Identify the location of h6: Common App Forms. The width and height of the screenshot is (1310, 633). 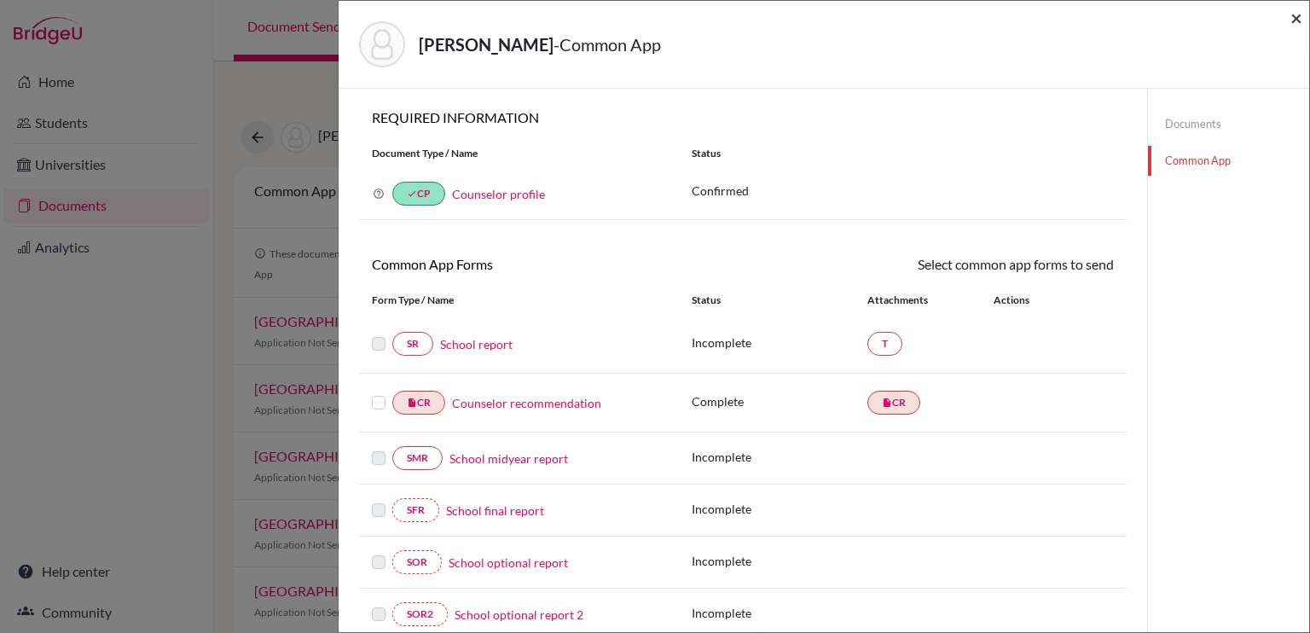
(551, 263).